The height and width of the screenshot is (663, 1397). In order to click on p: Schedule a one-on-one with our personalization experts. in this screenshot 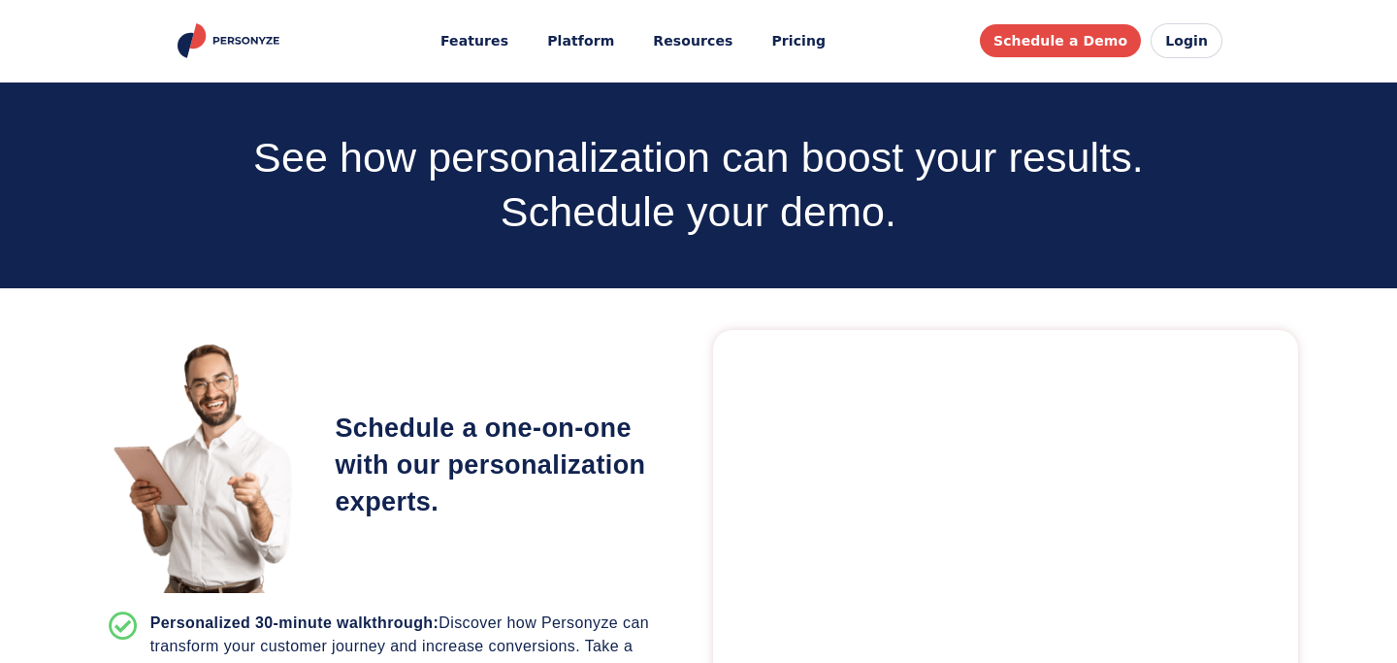, I will do `click(494, 465)`.